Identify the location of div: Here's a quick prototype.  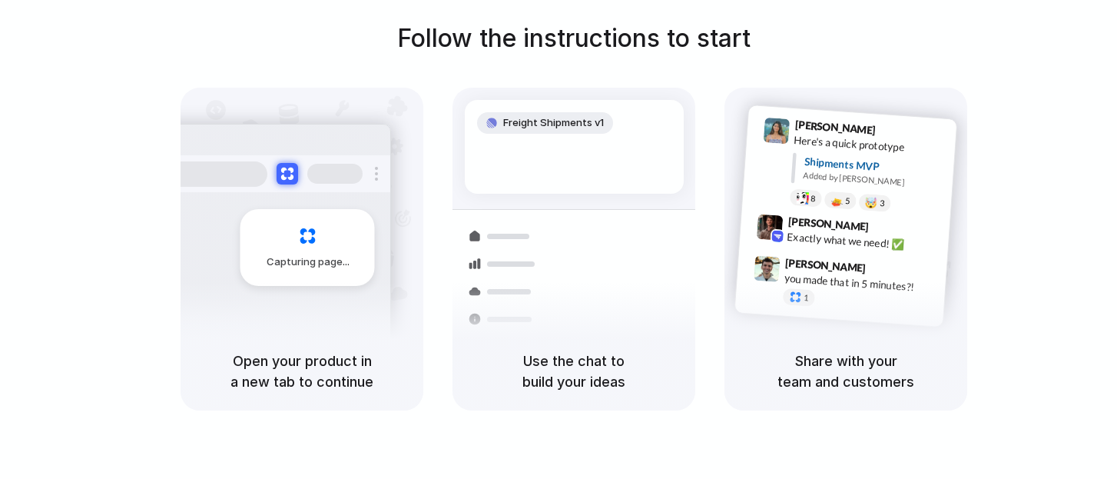
(870, 145).